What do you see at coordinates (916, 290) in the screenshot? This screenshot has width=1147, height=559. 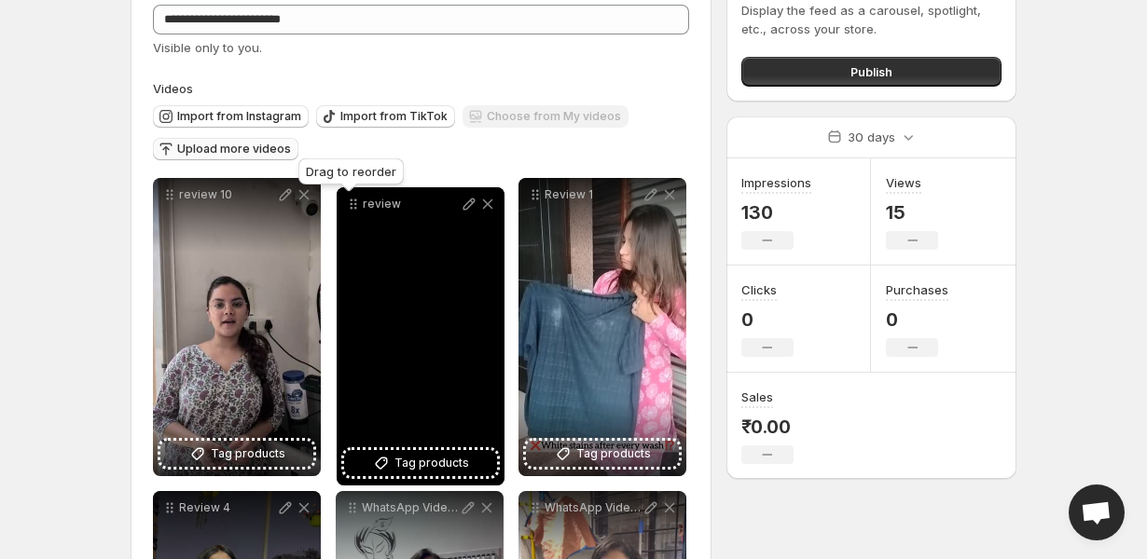 I see `h3: Purchases` at bounding box center [916, 290].